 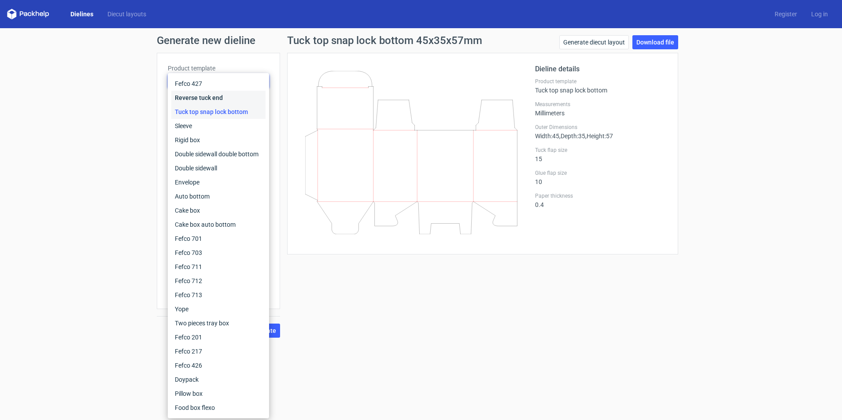 I want to click on div: Pillow box, so click(x=218, y=394).